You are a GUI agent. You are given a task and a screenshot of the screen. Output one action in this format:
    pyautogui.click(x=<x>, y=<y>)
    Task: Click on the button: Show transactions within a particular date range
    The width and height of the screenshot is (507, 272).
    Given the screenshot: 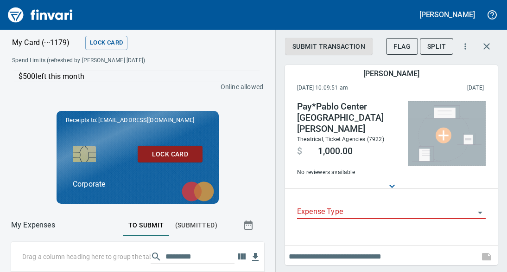 What is the action you would take?
    pyautogui.click(x=249, y=225)
    